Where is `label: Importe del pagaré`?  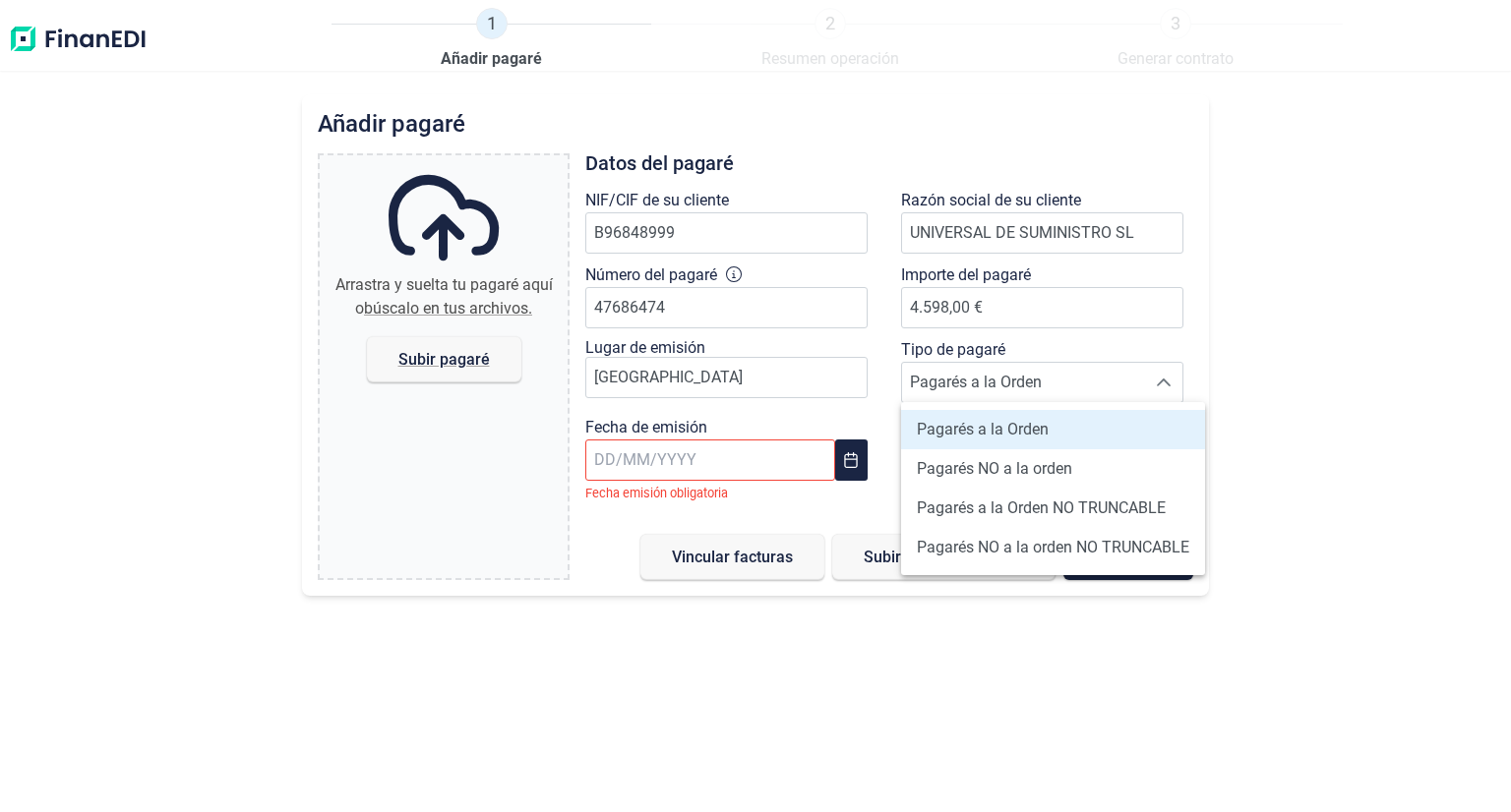 label: Importe del pagaré is located at coordinates (966, 276).